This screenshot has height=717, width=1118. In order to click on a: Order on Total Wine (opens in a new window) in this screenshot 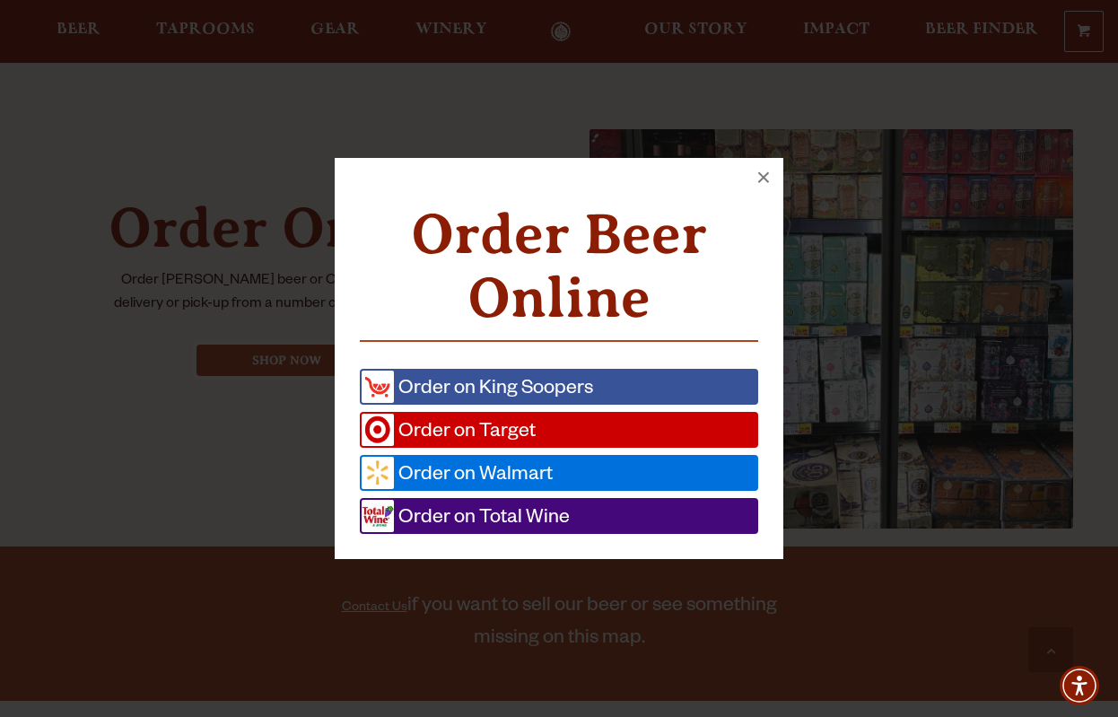, I will do `click(559, 516)`.